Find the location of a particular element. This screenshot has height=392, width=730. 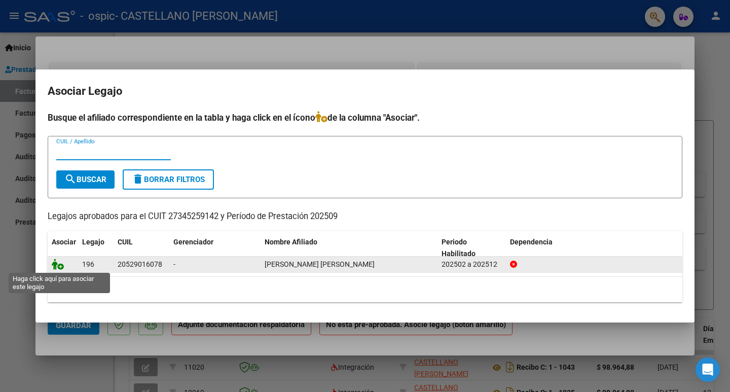

span: Borrar Filtros is located at coordinates (168, 179).